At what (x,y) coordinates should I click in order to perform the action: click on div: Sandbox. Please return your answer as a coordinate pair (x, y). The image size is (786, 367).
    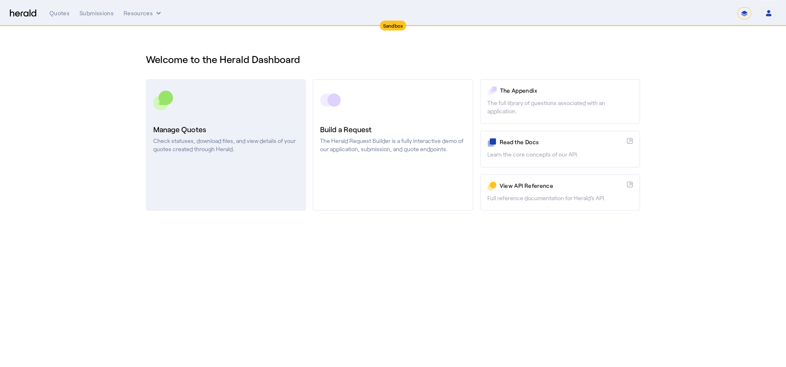
    Looking at the image, I should click on (393, 26).